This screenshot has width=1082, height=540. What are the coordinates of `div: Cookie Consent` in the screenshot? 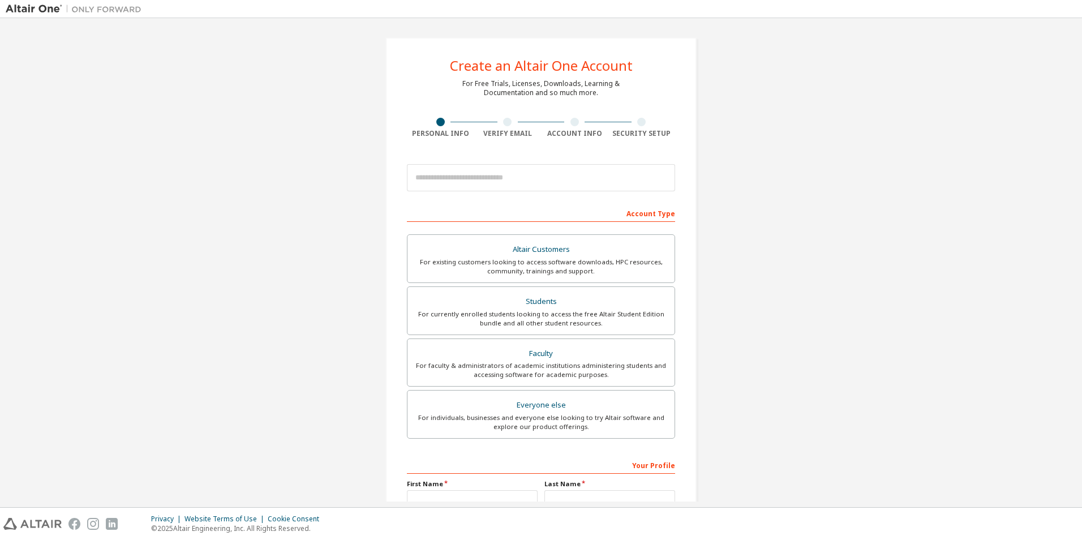 It's located at (297, 519).